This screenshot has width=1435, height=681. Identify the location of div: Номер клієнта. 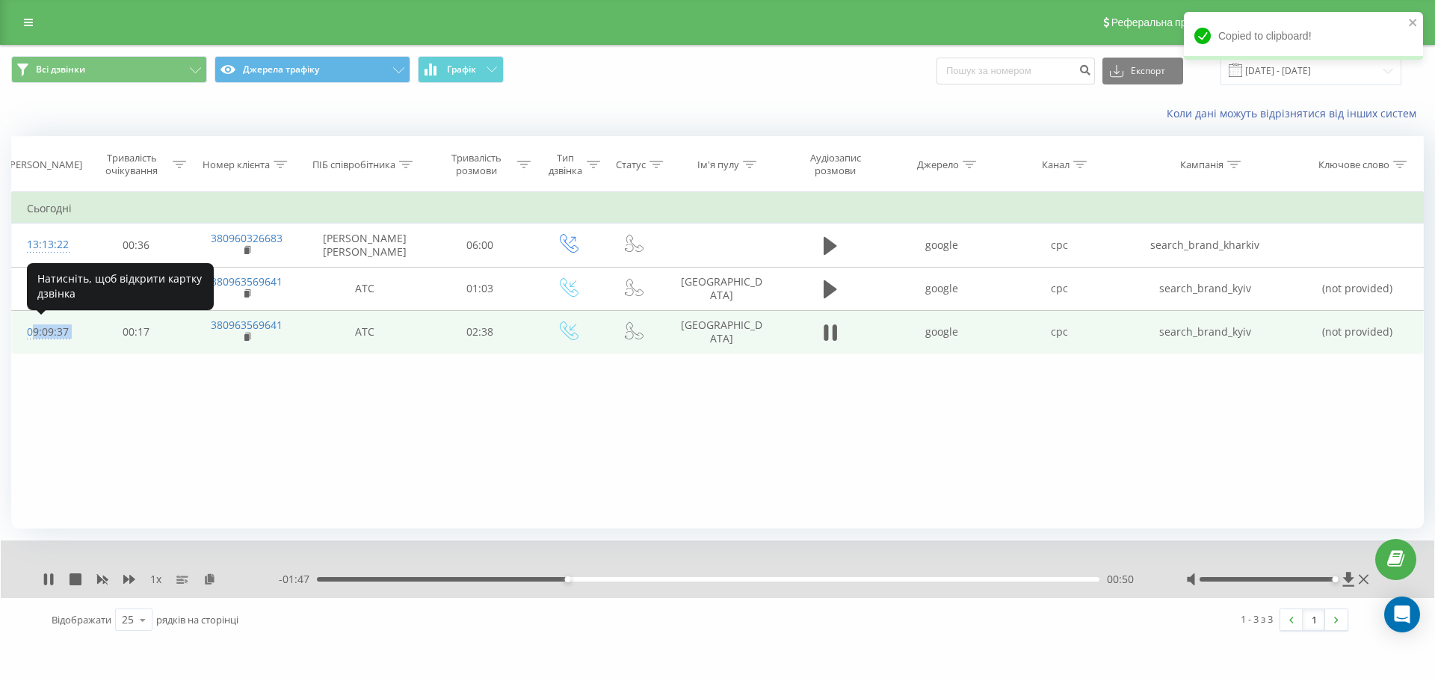
(236, 164).